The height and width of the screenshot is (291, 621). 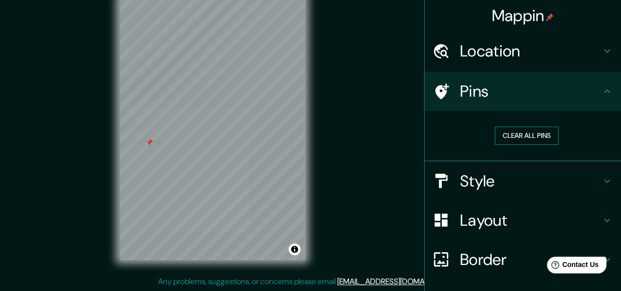 I want to click on h4: Location, so click(x=531, y=51).